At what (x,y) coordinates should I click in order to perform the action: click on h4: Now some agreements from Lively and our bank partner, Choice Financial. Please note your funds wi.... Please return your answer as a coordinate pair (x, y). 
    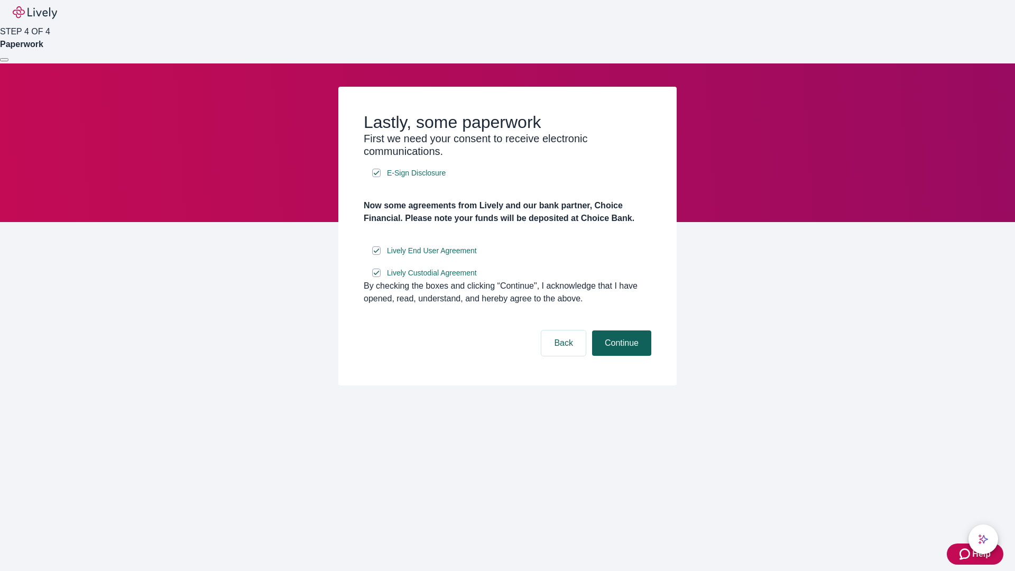
    Looking at the image, I should click on (507, 212).